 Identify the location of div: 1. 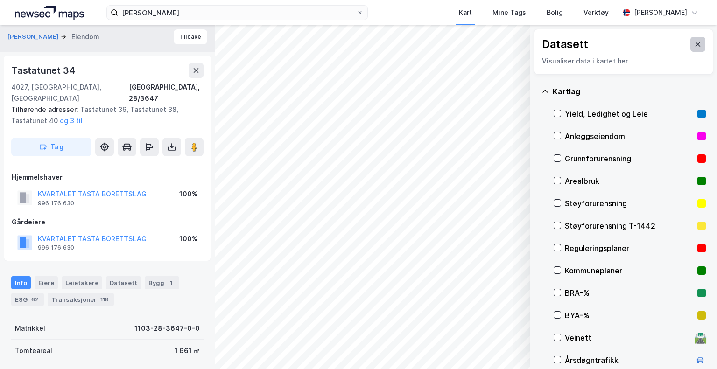
(171, 283).